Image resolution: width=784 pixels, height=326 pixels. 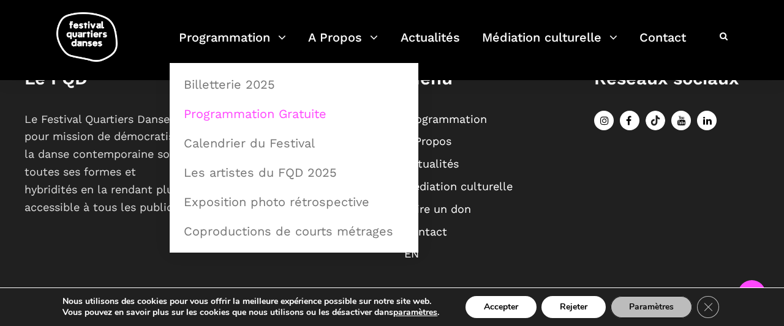 I want to click on a: Billetterie 2025, so click(x=294, y=84).